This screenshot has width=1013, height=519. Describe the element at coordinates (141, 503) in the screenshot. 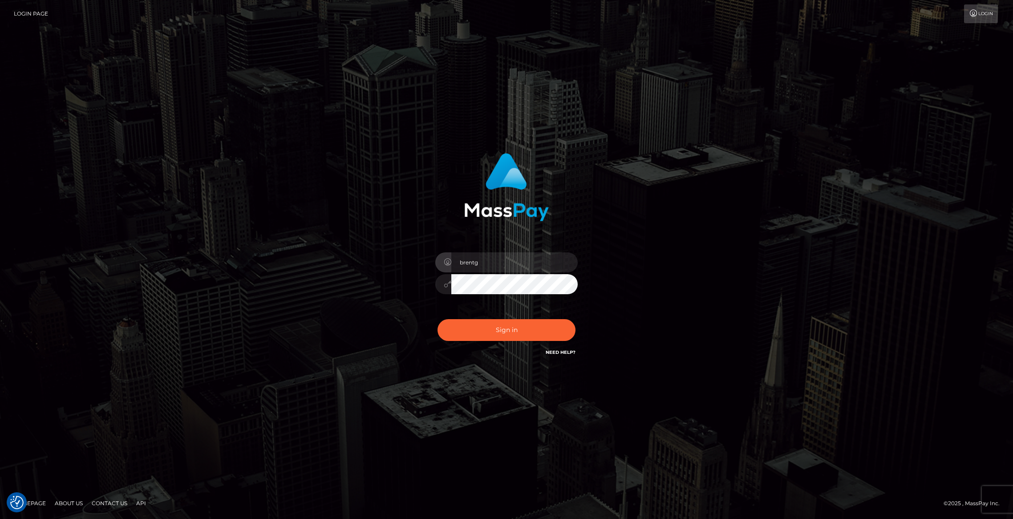

I see `a: API` at that location.